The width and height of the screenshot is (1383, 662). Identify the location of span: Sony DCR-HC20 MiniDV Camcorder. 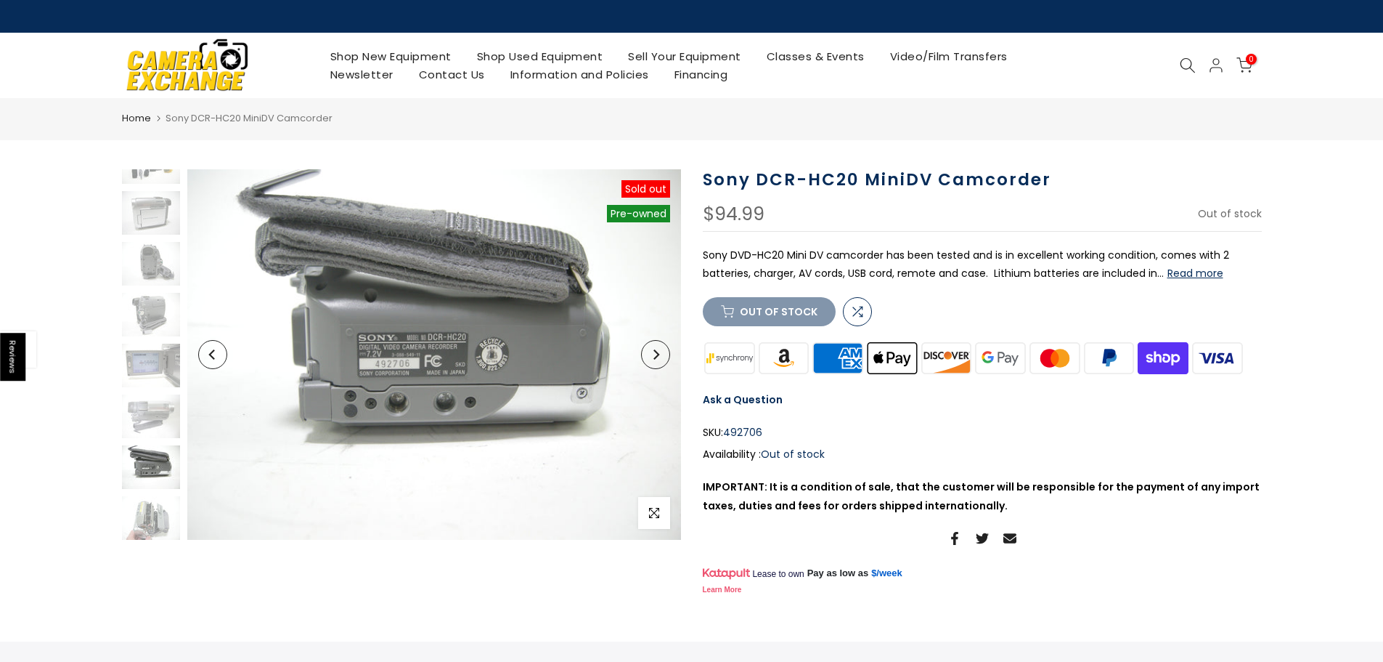
(249, 118).